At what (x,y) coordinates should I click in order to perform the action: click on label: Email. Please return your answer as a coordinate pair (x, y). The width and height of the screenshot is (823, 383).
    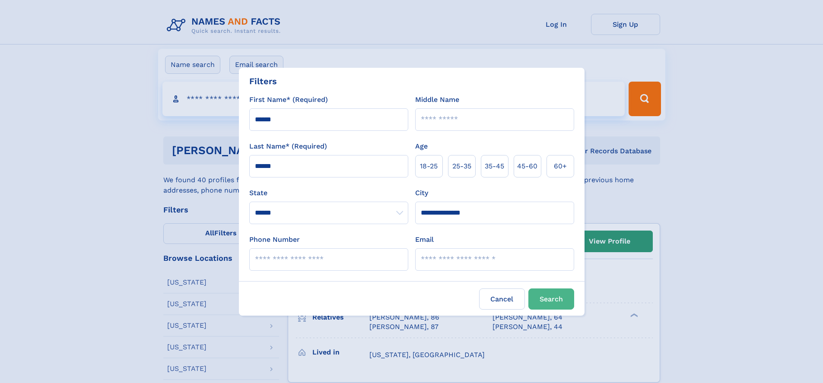
    Looking at the image, I should click on (424, 240).